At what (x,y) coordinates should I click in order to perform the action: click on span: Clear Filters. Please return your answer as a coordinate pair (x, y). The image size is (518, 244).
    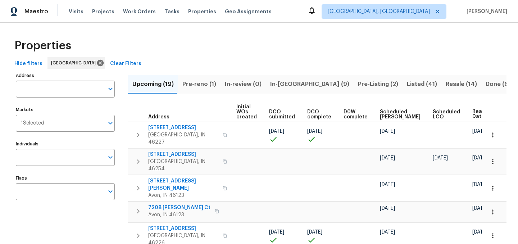
    Looking at the image, I should click on (126, 64).